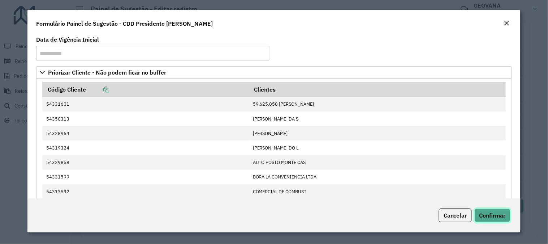 The width and height of the screenshot is (548, 244). What do you see at coordinates (146, 147) in the screenshot?
I see `td: 54319324` at bounding box center [146, 147].